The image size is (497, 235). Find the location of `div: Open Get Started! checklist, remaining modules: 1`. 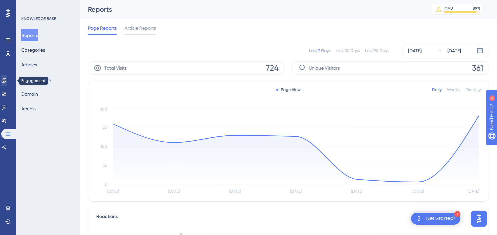

div: Open Get Started! checklist, remaining modules: 1 is located at coordinates (436, 219).